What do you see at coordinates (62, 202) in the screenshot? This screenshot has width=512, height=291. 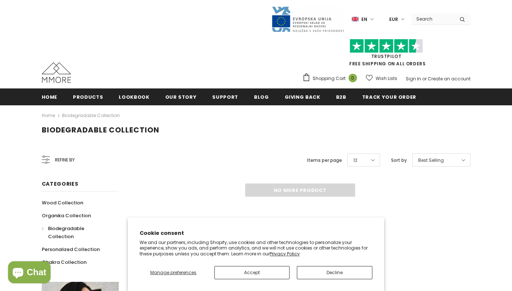 I see `a: Wood Collection` at bounding box center [62, 202].